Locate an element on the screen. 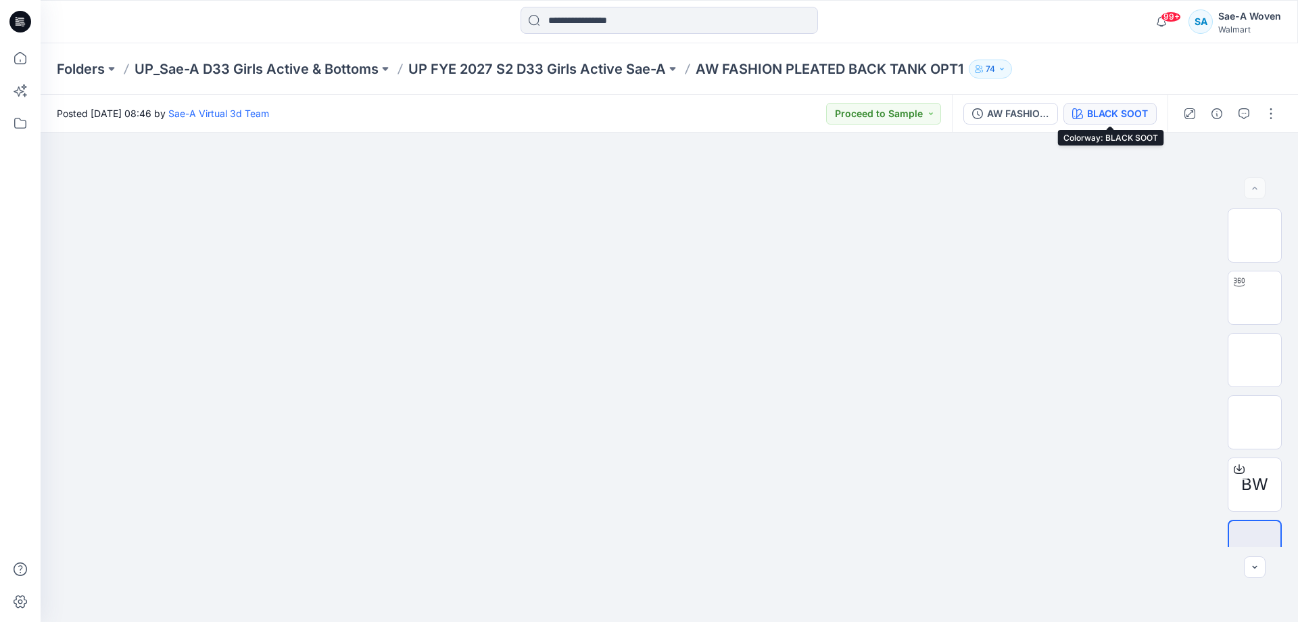 This screenshot has height=622, width=1298. span: BW is located at coordinates (1255, 484).